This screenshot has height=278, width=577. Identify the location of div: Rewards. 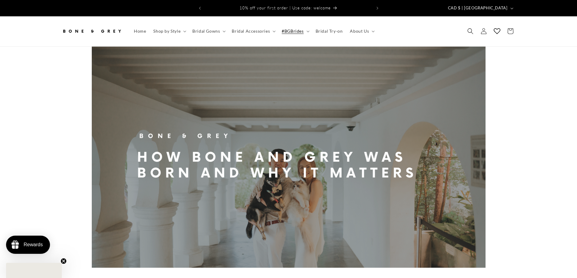
(33, 245).